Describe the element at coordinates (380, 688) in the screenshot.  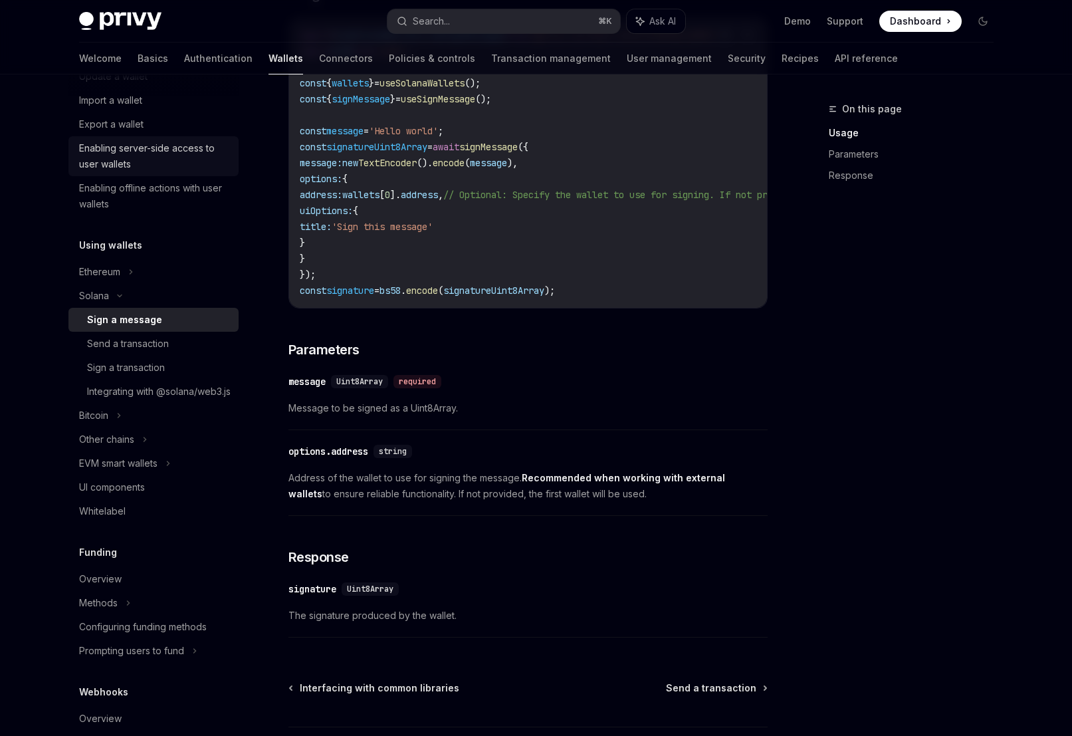
I see `span: Interfacing with common libraries` at that location.